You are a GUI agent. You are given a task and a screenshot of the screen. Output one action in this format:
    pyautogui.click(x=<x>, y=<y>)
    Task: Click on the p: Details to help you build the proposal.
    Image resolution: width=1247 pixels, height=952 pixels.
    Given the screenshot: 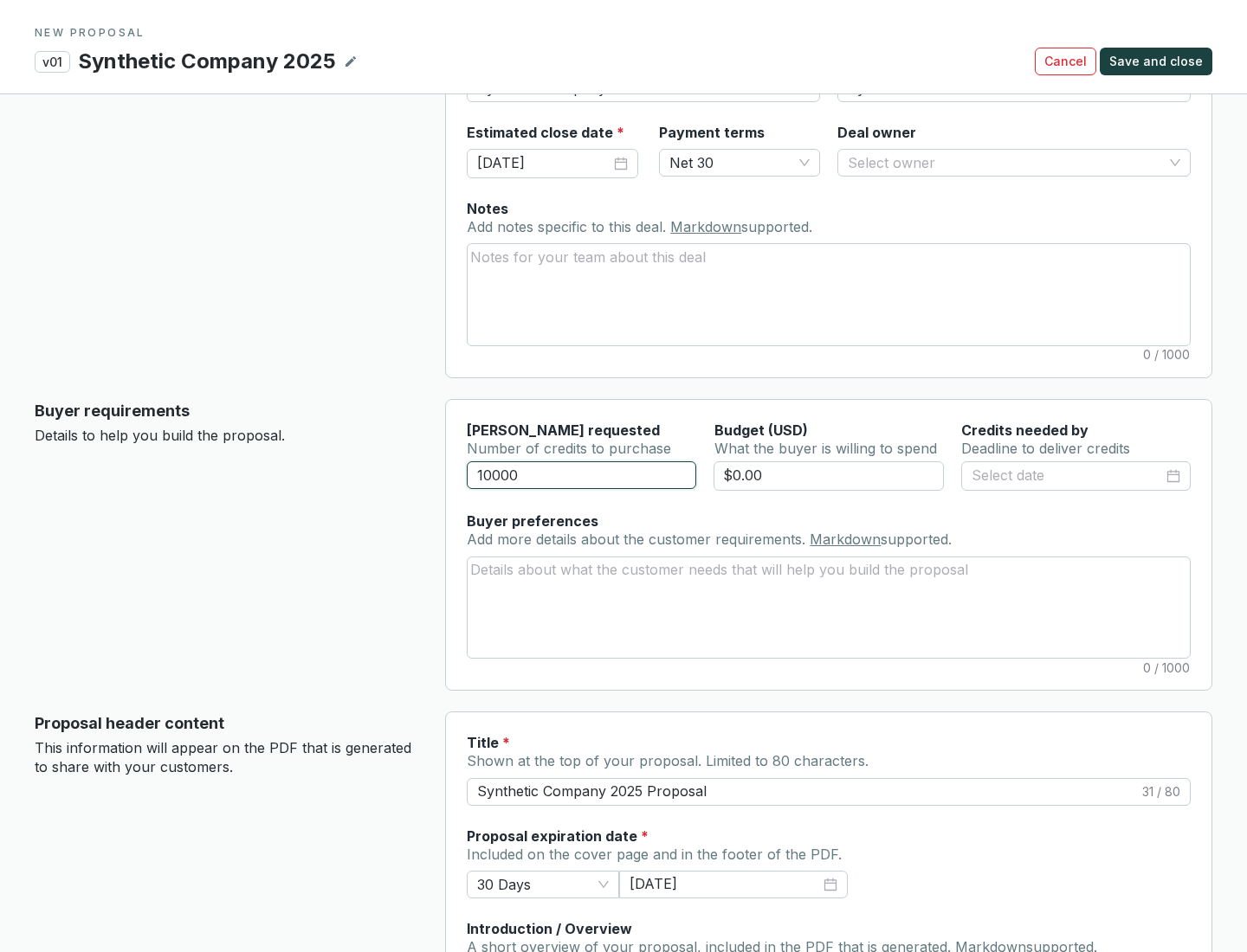 What is the action you would take?
    pyautogui.click(x=226, y=437)
    